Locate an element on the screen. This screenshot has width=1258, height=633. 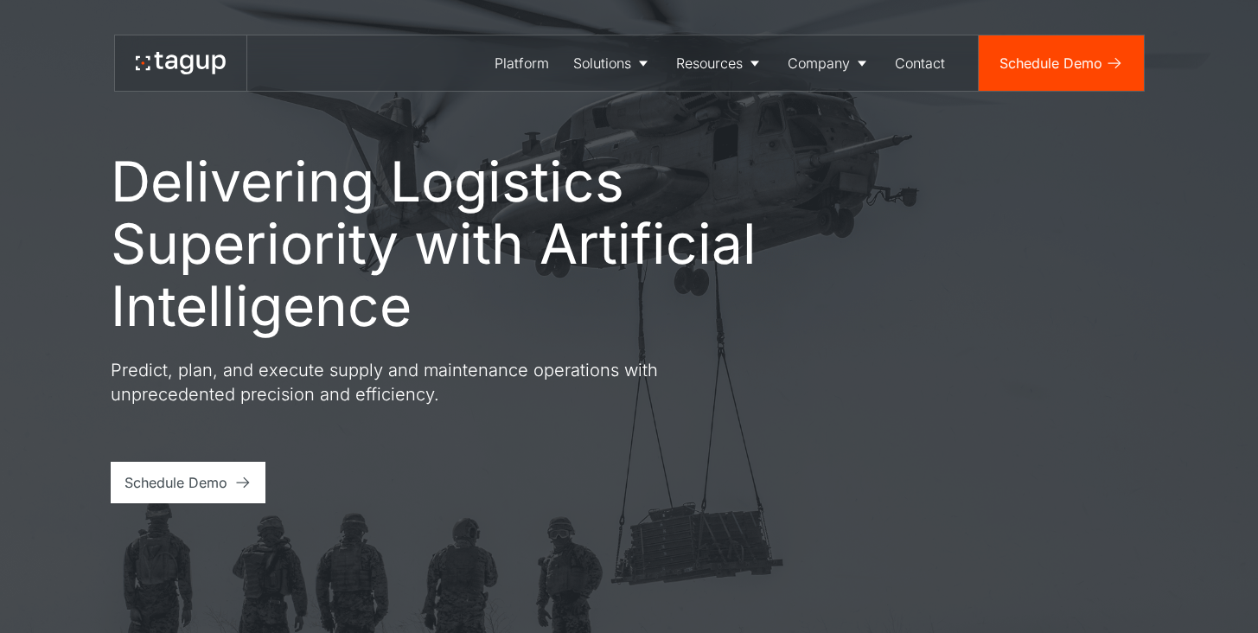
a: Contact is located at coordinates (920, 63).